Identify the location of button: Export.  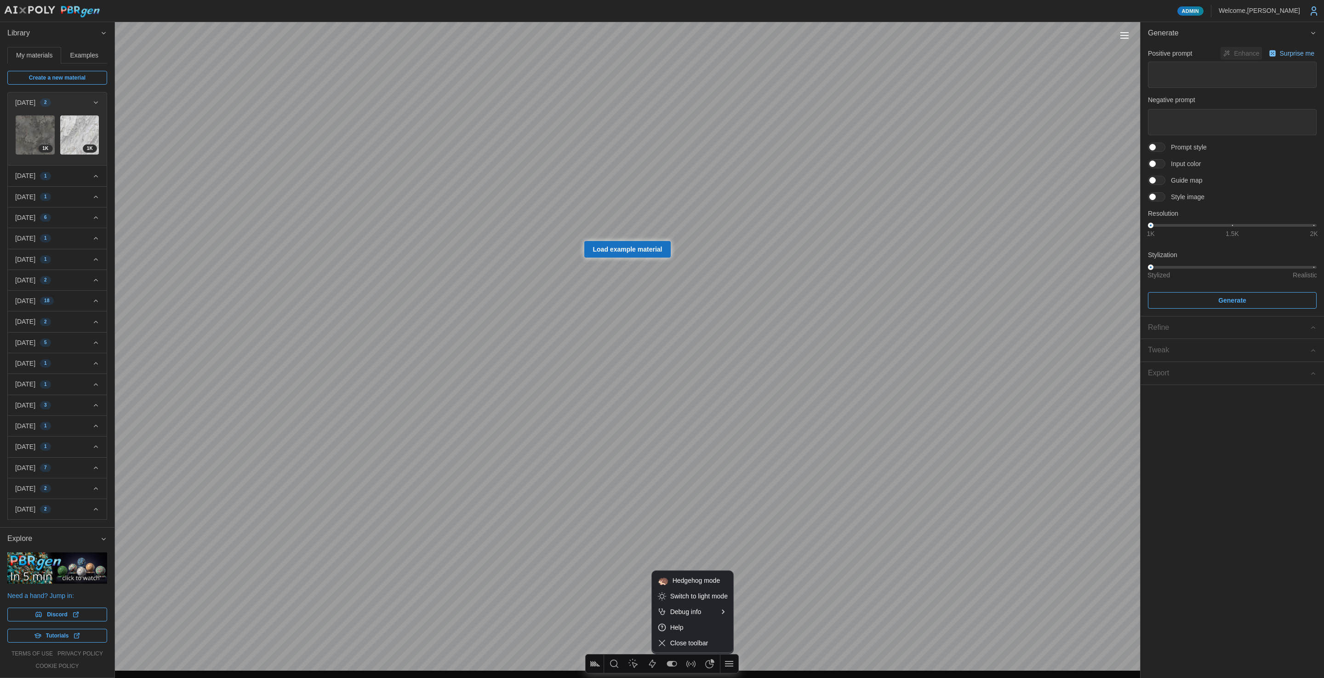
(1232, 373).